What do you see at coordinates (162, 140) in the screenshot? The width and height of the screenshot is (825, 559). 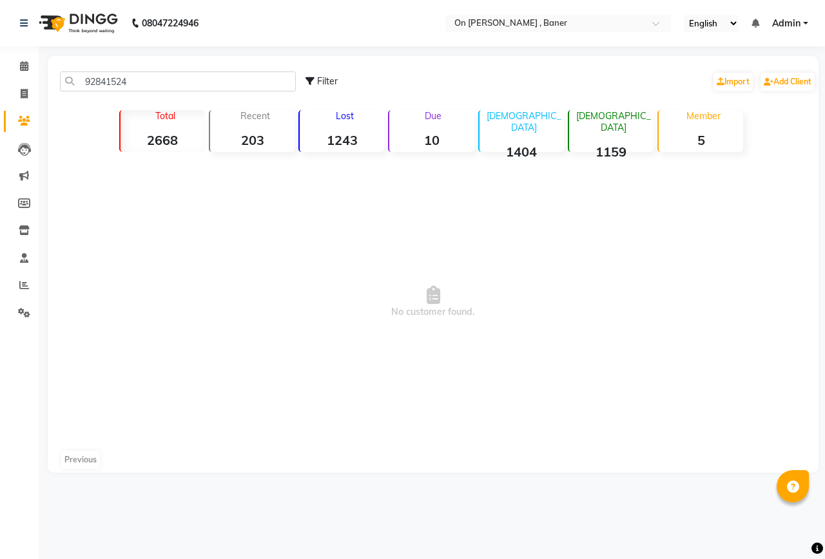 I see `strong: 2668` at bounding box center [162, 140].